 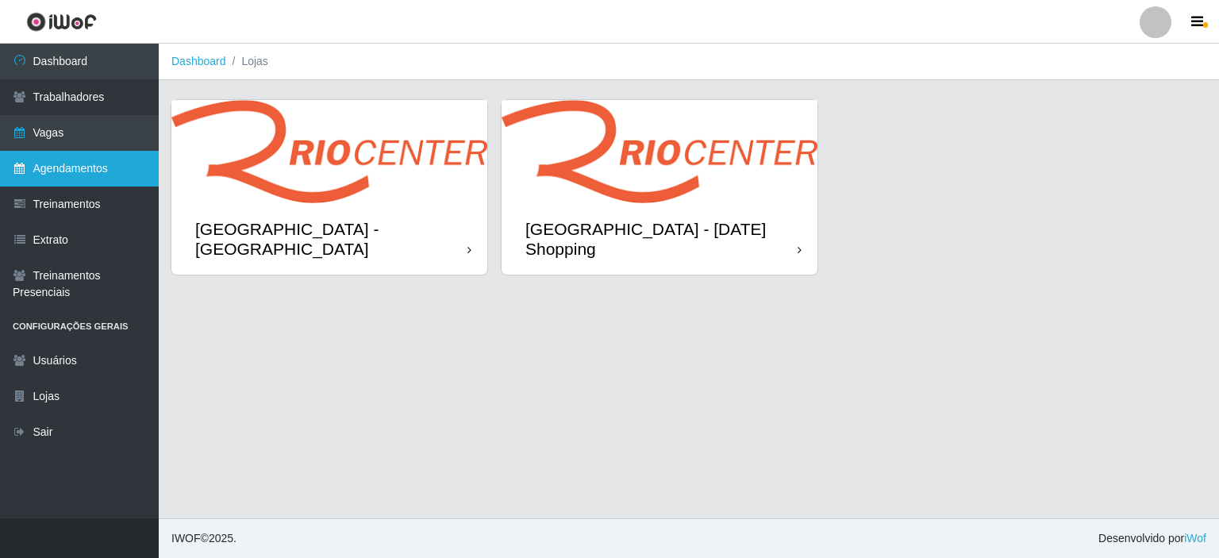 What do you see at coordinates (1195, 538) in the screenshot?
I see `a: iWof` at bounding box center [1195, 538].